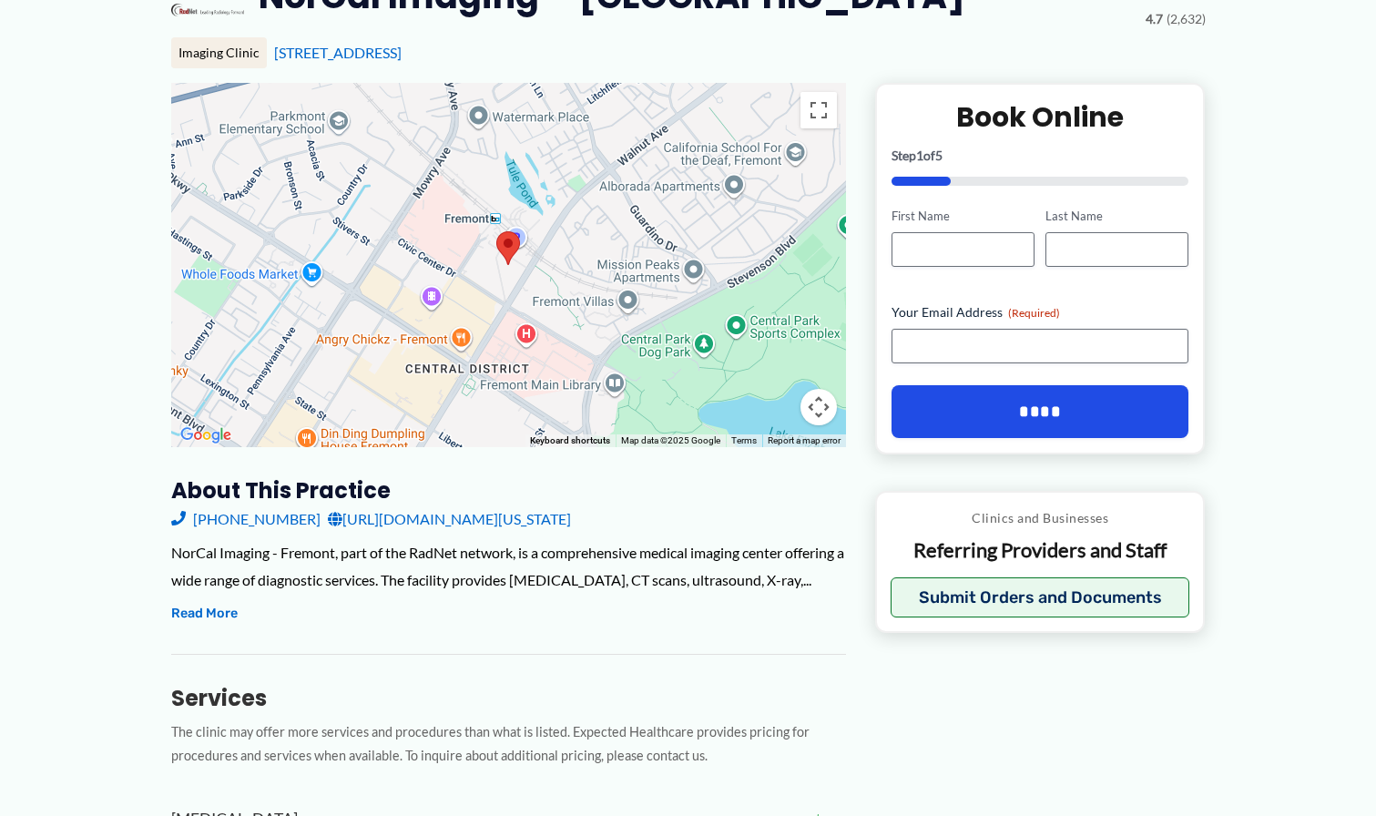 This screenshot has height=816, width=1376. I want to click on label: Your Email Address, so click(1040, 312).